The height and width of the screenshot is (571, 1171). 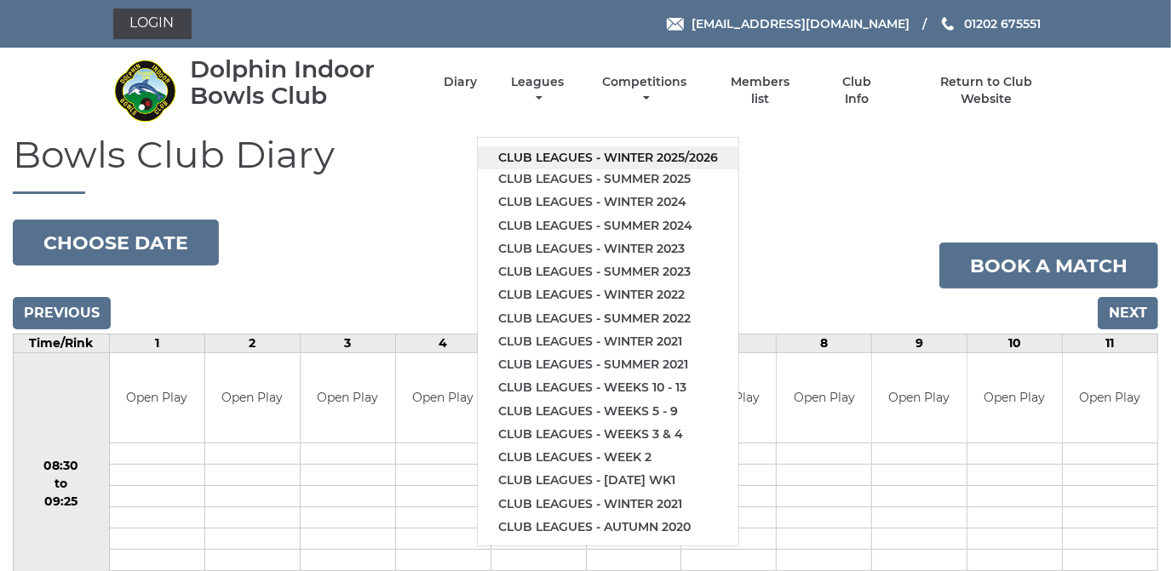 I want to click on td: Time/Rink, so click(x=61, y=344).